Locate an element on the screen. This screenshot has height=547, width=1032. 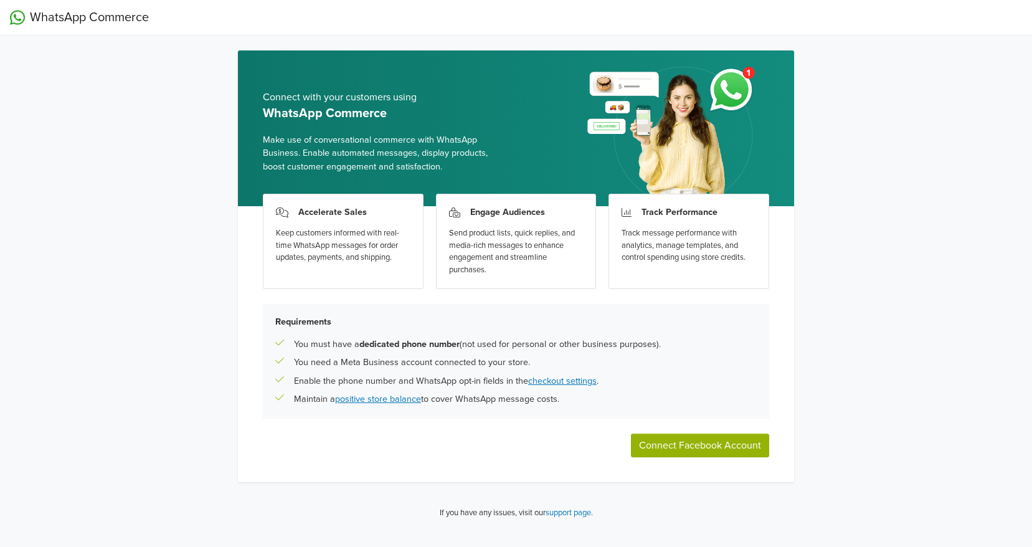
div: Send product lists, quick replies, and media-rich messages to enhance engagement and streamline p... is located at coordinates (516, 252).